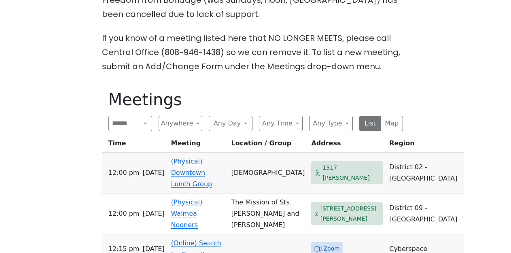 Image resolution: width=511 pixels, height=253 pixels. I want to click on a: (Physical) Downtown Lunch Group, so click(192, 172).